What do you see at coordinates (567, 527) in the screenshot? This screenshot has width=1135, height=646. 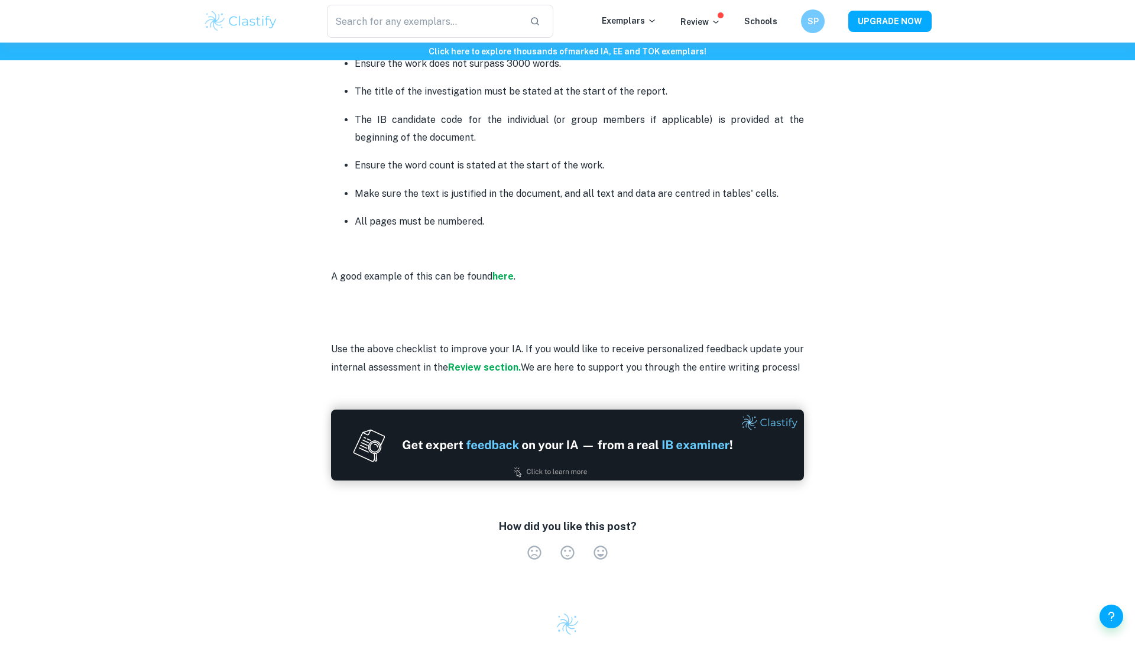 I see `h6: How did you like this post?` at bounding box center [567, 527].